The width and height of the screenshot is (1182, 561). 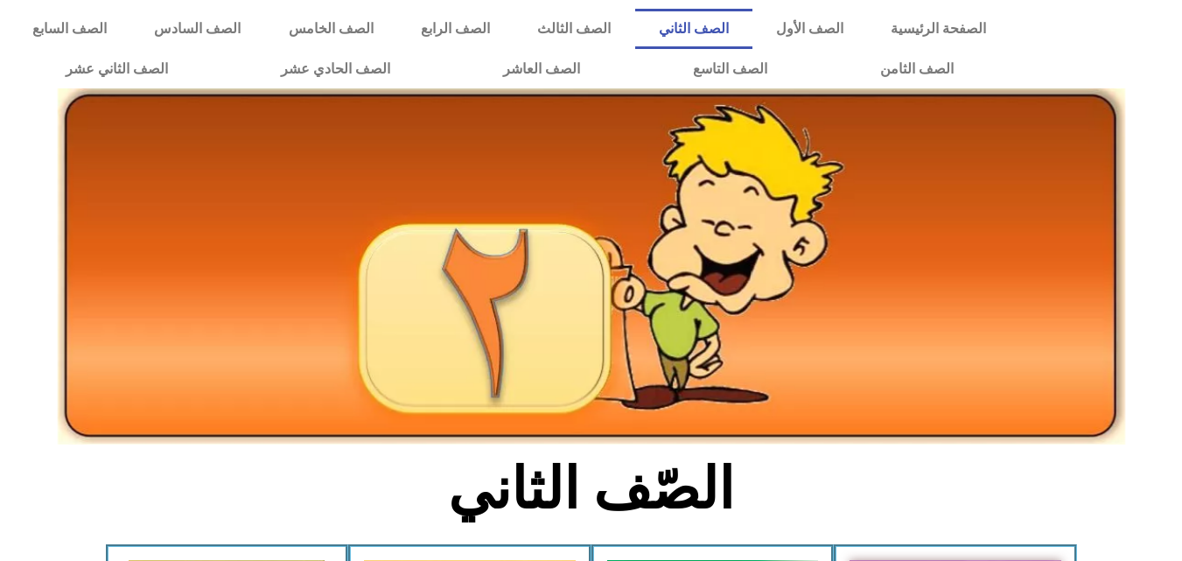 I want to click on a: الصف الثاني, so click(x=694, y=29).